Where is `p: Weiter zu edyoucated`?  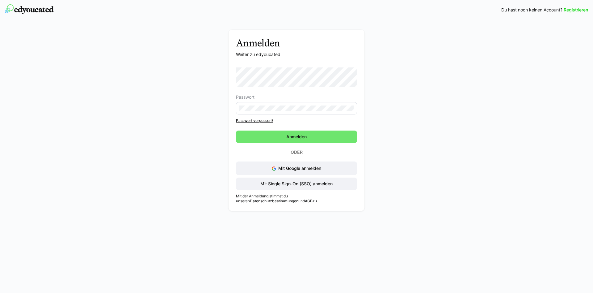
p: Weiter zu edyoucated is located at coordinates (297, 54).